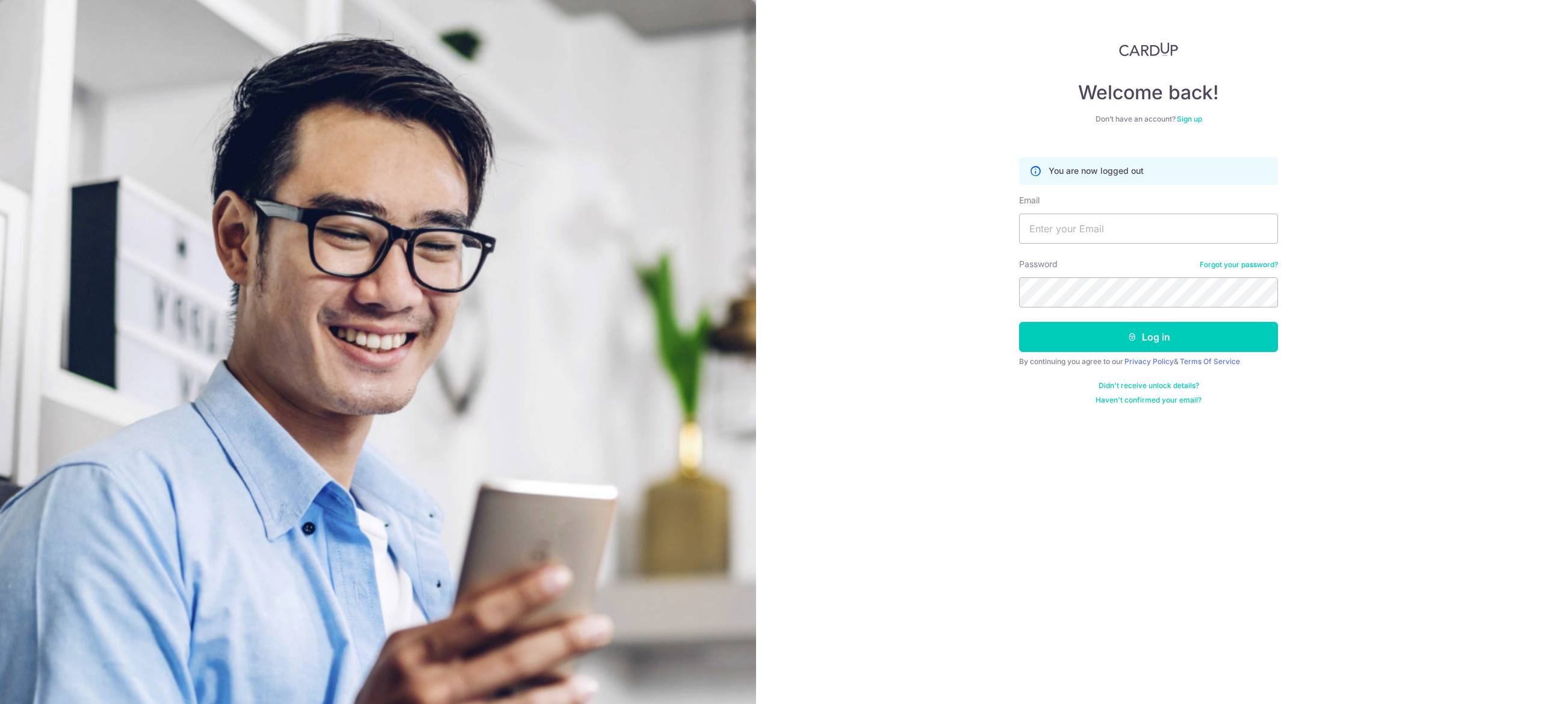 This screenshot has width=1541, height=704. Describe the element at coordinates (1148, 337) in the screenshot. I see `button: Log in` at that location.